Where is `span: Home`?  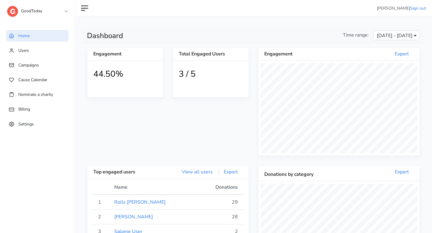 span: Home is located at coordinates (24, 36).